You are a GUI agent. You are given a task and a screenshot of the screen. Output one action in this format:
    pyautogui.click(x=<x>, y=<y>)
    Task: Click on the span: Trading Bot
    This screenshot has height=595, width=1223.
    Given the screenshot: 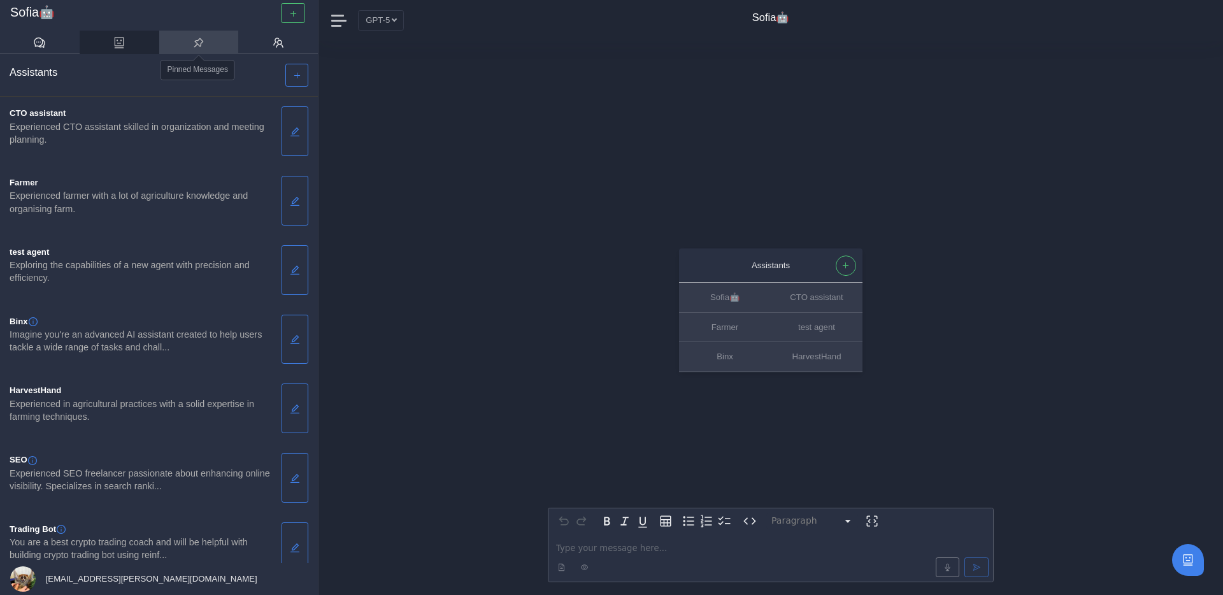 What is the action you would take?
    pyautogui.click(x=32, y=532)
    